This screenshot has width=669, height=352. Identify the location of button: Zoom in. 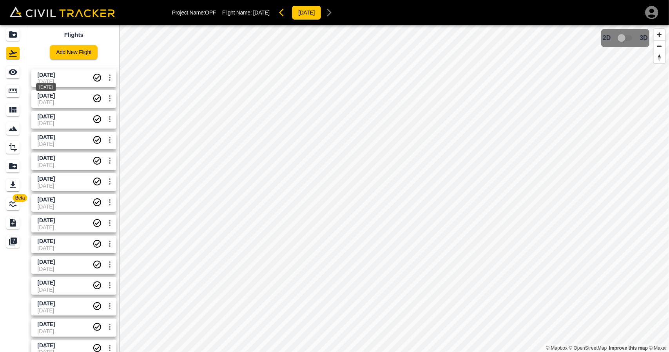
(659, 34).